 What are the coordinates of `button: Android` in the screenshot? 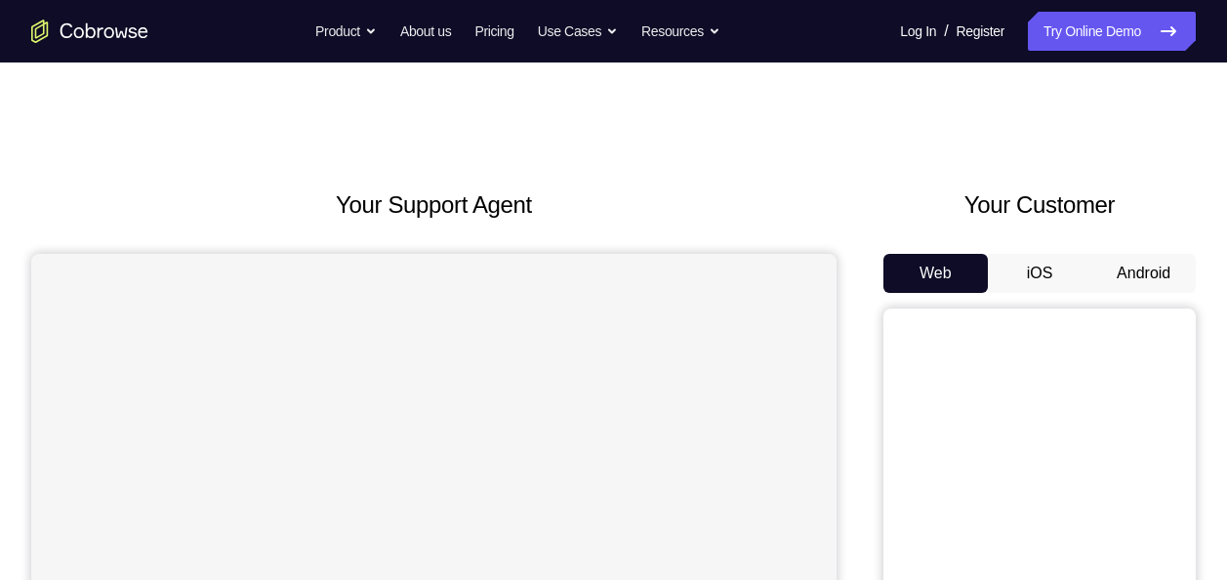 It's located at (1143, 273).